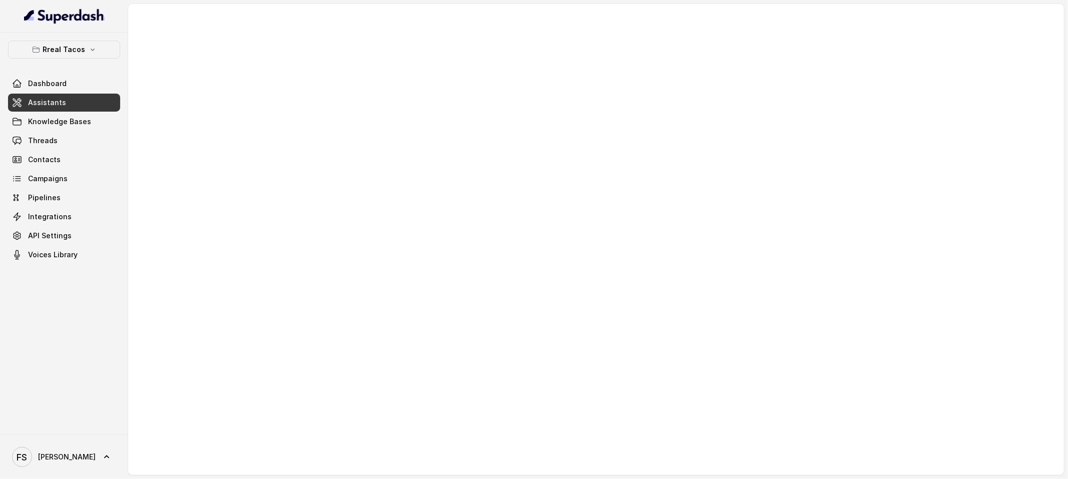  Describe the element at coordinates (50, 217) in the screenshot. I see `span: Integrations` at that location.